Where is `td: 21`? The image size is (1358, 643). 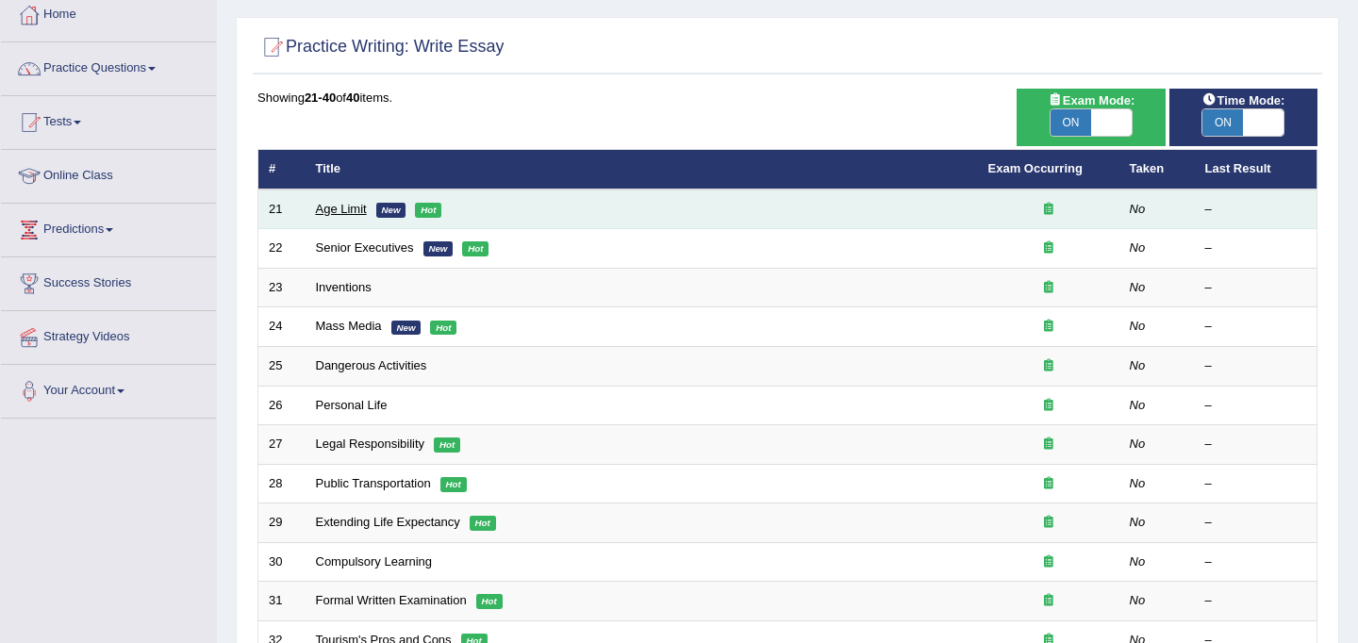
td: 21 is located at coordinates (282, 209).